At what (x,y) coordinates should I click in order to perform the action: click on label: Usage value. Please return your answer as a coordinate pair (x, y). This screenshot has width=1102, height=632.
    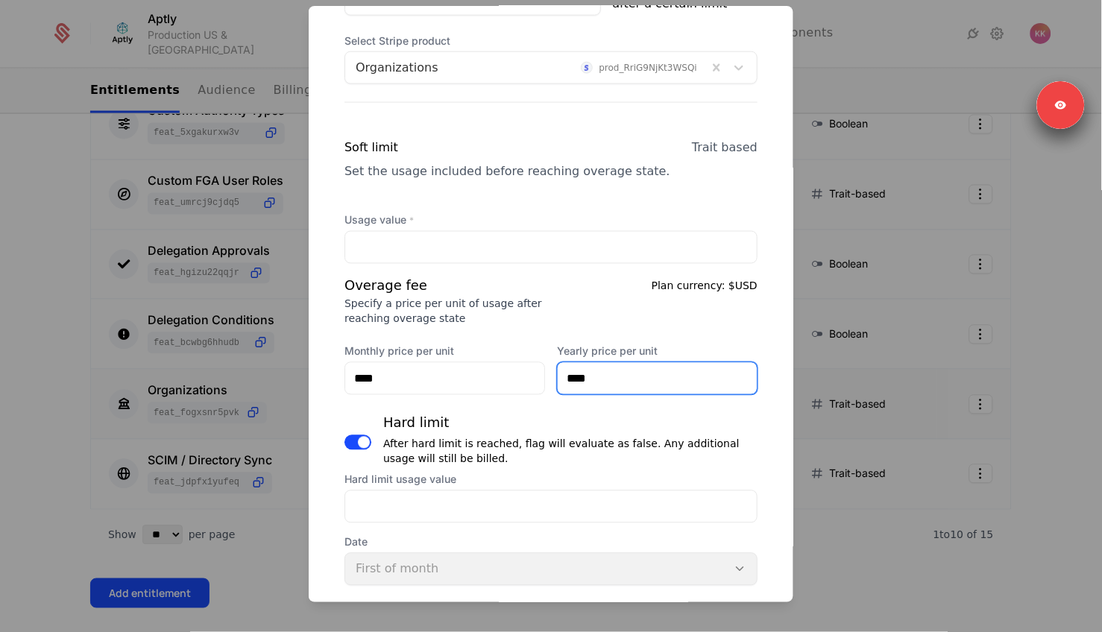
    Looking at the image, I should click on (551, 221).